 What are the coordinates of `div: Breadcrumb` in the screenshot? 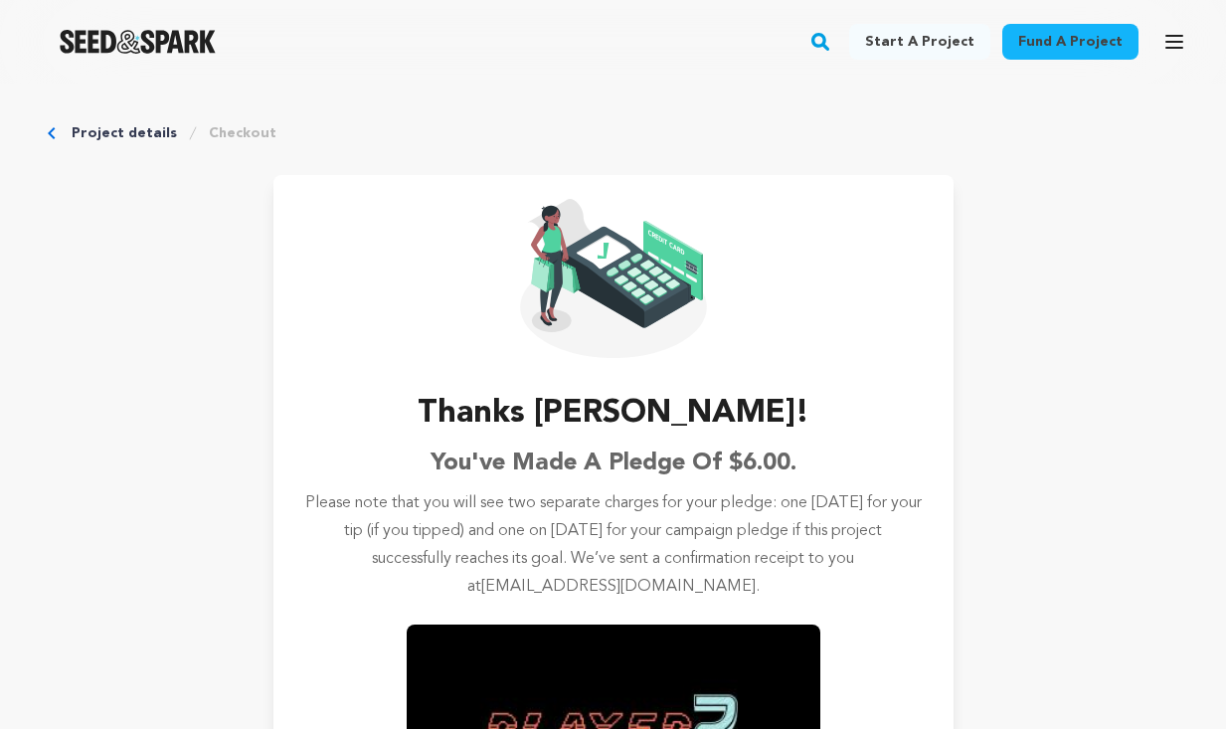 It's located at (612, 133).